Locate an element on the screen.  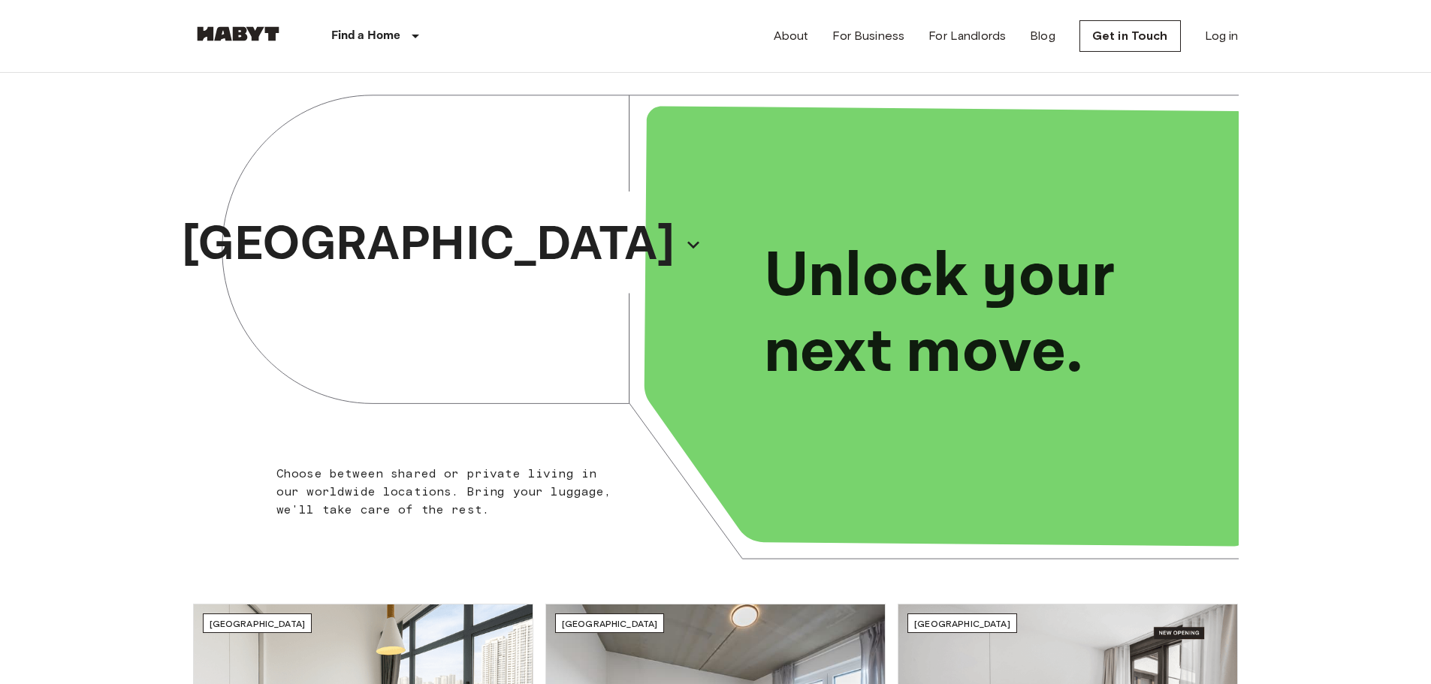
img: Habyt is located at coordinates (238, 34).